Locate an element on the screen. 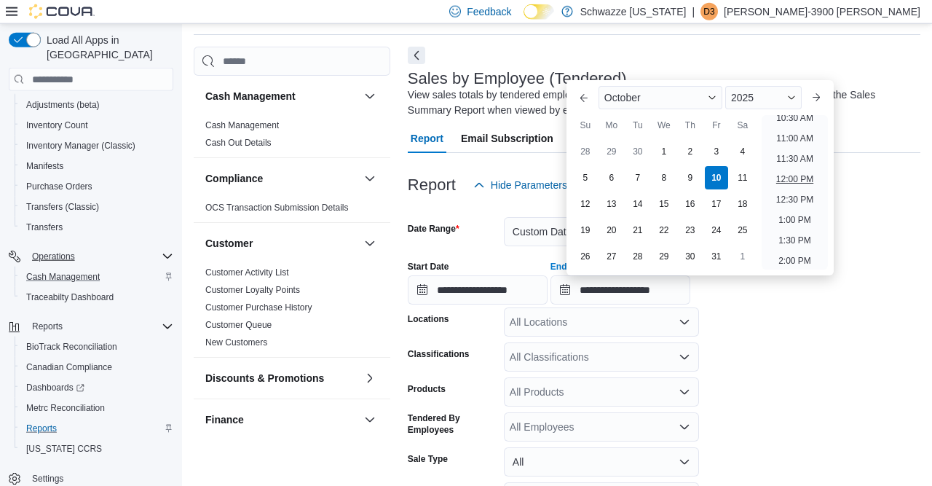  span: 2025 is located at coordinates (742, 98).